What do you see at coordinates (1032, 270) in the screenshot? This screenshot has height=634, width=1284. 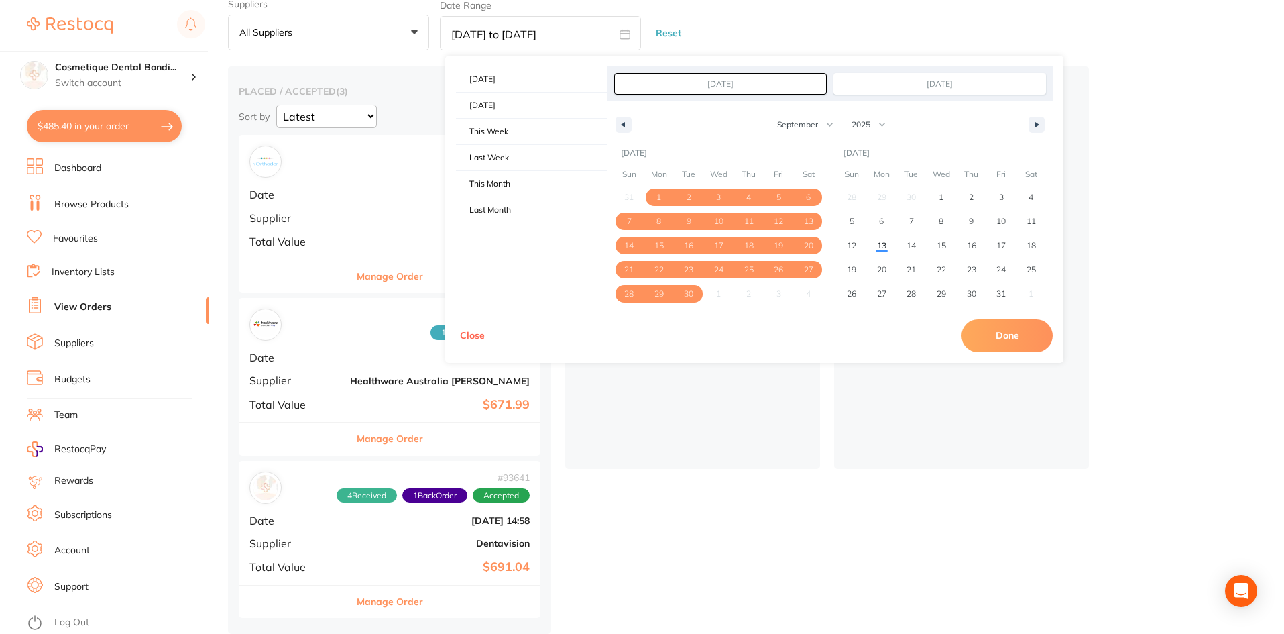 I see `span: 25` at bounding box center [1032, 270].